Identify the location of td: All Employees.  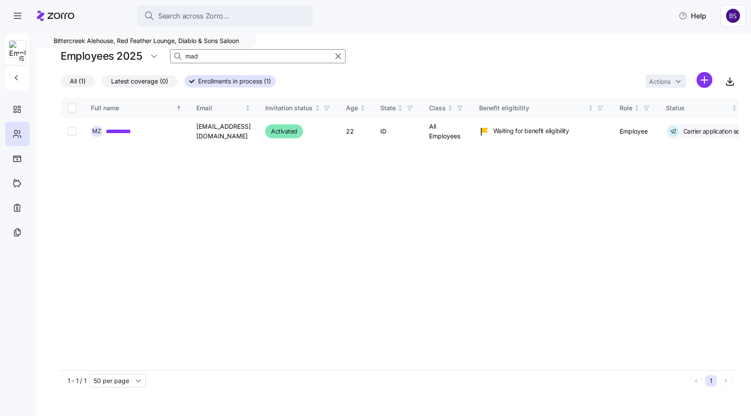
(447, 131).